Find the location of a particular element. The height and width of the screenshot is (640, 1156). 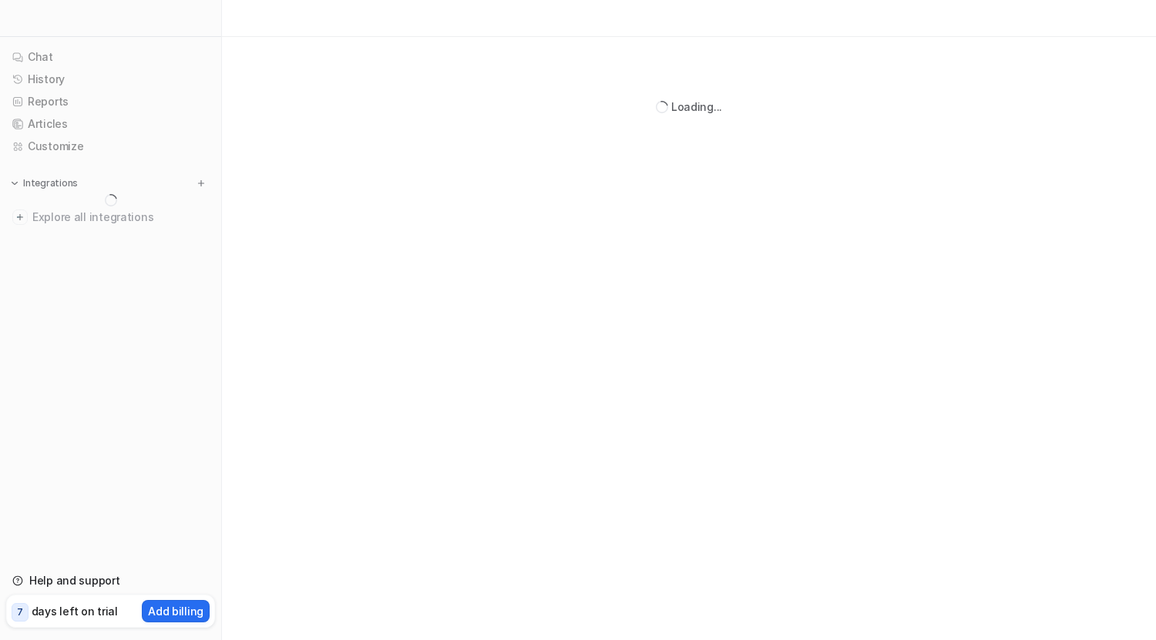

img: expand menu is located at coordinates (15, 183).